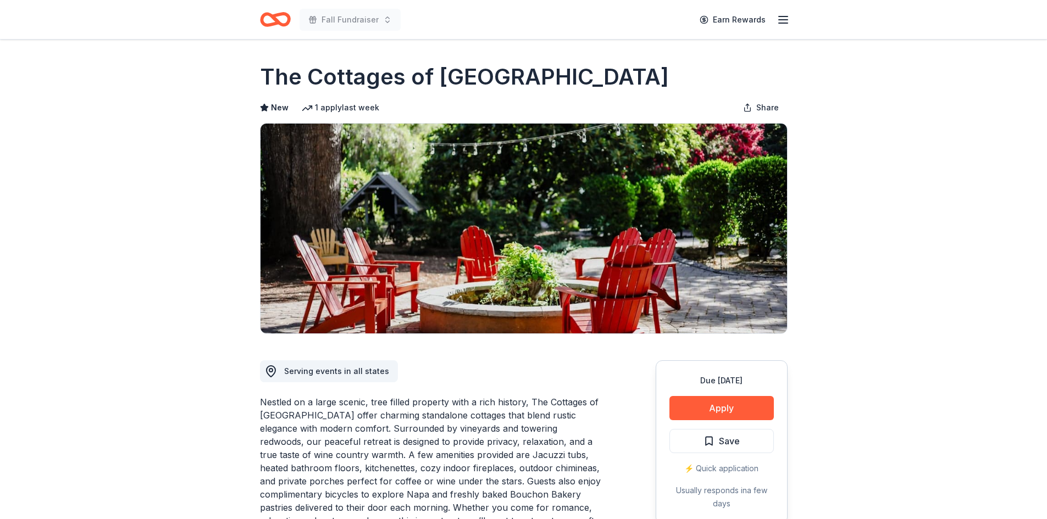 The height and width of the screenshot is (519, 1047). Describe the element at coordinates (767, 108) in the screenshot. I see `span: Share` at that location.